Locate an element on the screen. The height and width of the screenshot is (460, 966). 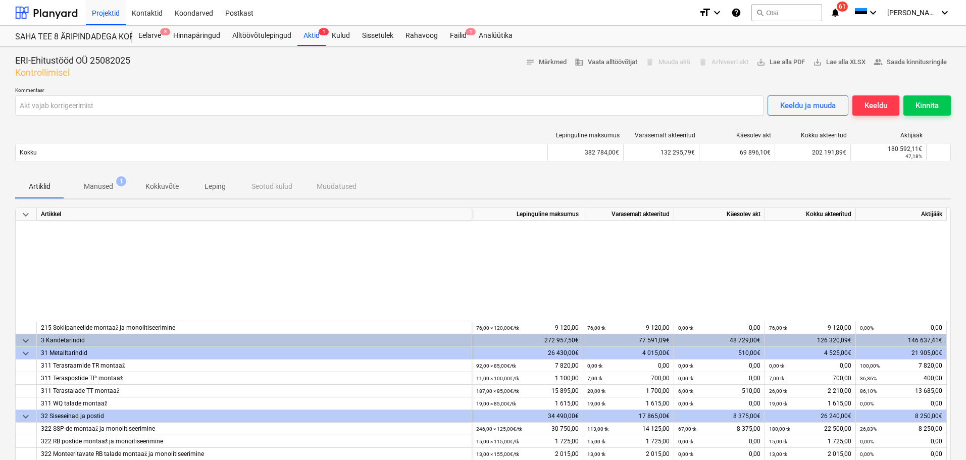
div: Kinnita is located at coordinates (927, 106).